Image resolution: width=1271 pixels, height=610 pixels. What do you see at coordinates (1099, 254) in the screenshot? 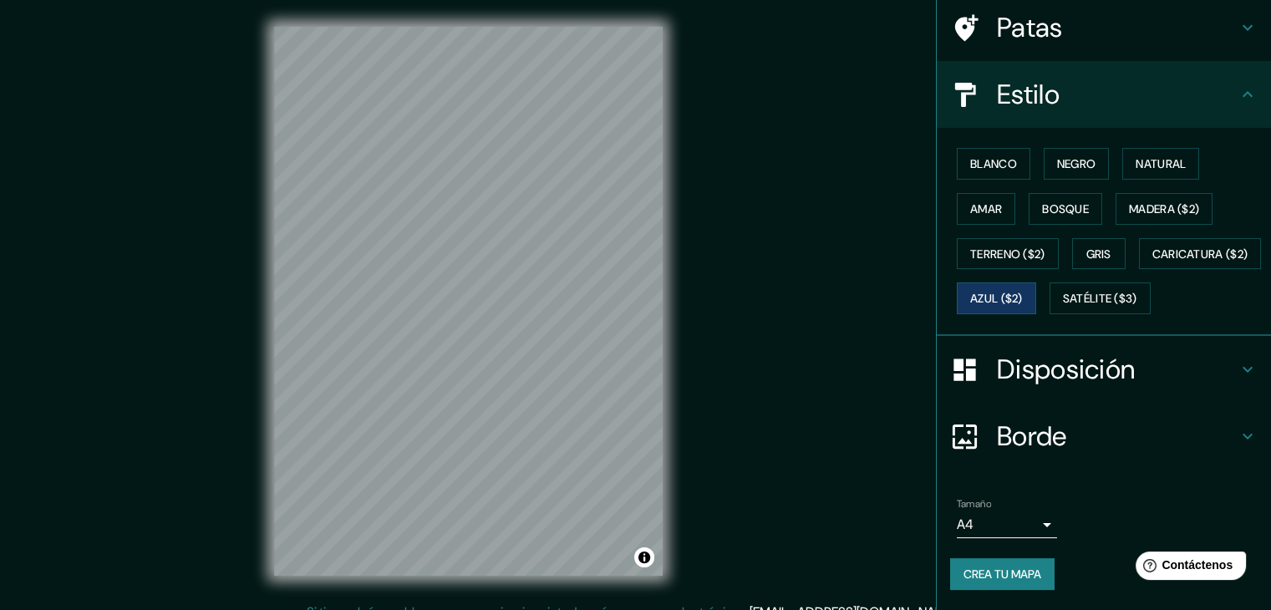
I see `button: Gris` at bounding box center [1099, 254].